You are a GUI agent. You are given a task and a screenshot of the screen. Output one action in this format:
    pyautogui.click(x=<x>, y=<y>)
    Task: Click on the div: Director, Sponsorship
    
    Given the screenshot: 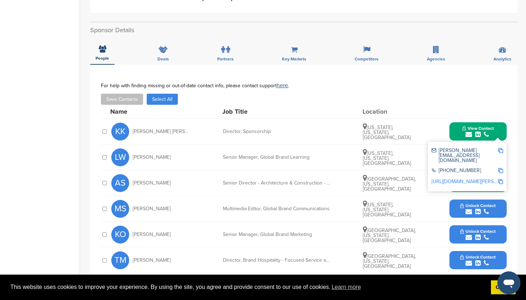 What is the action you would take?
    pyautogui.click(x=277, y=132)
    